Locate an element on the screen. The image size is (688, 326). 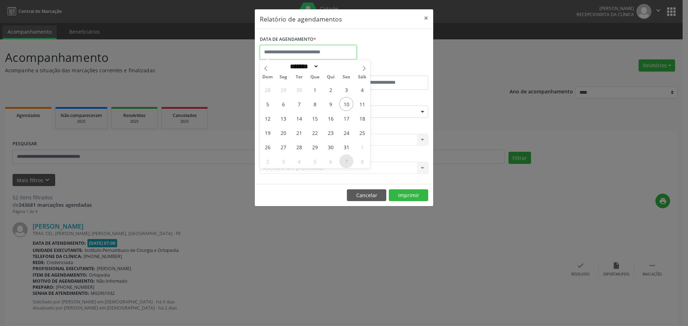
span: Sex is located at coordinates (346, 77).